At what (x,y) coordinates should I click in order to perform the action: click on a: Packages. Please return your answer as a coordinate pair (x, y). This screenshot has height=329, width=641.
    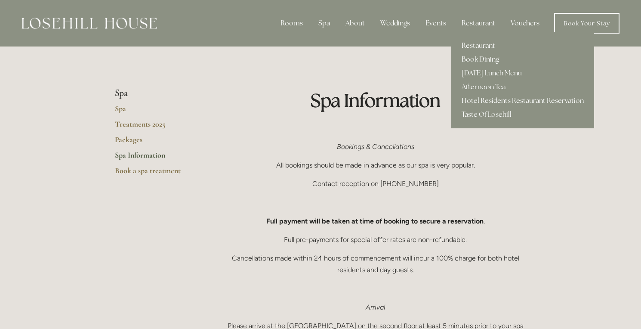
    Looking at the image, I should click on (156, 142).